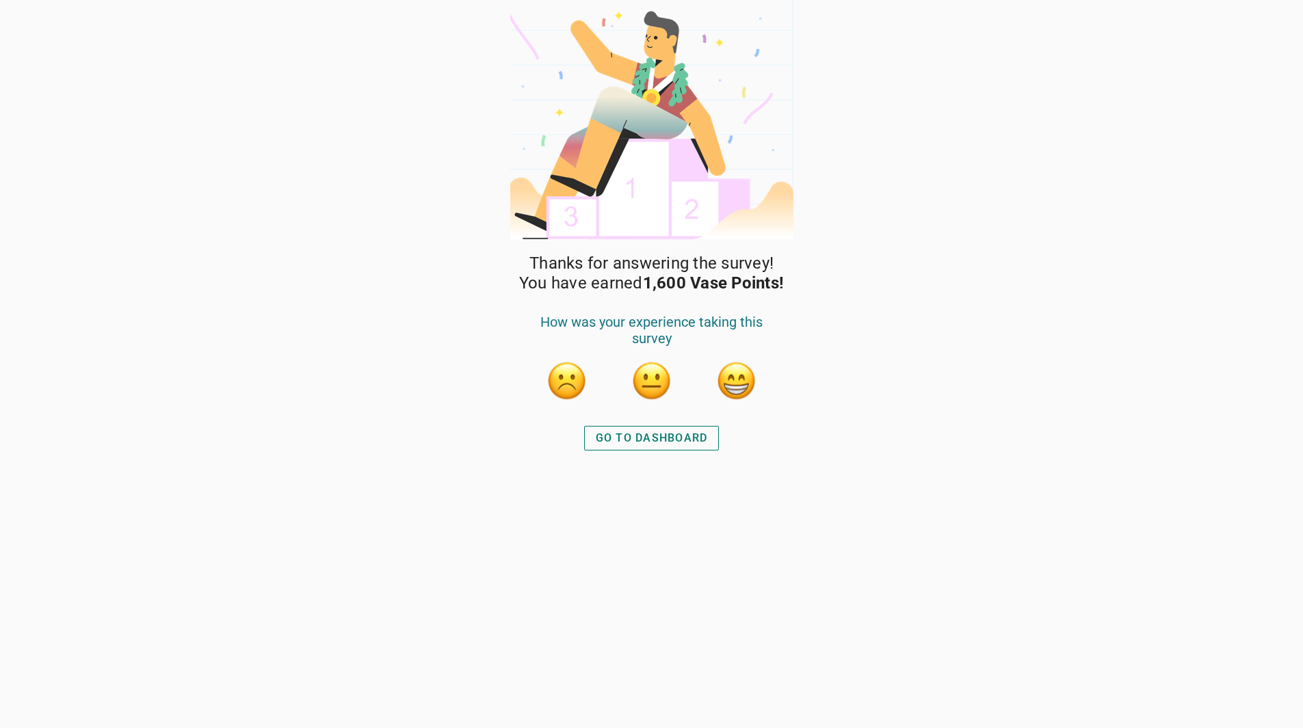 The image size is (1303, 728). I want to click on span: Thanks for answering the survey!, so click(651, 263).